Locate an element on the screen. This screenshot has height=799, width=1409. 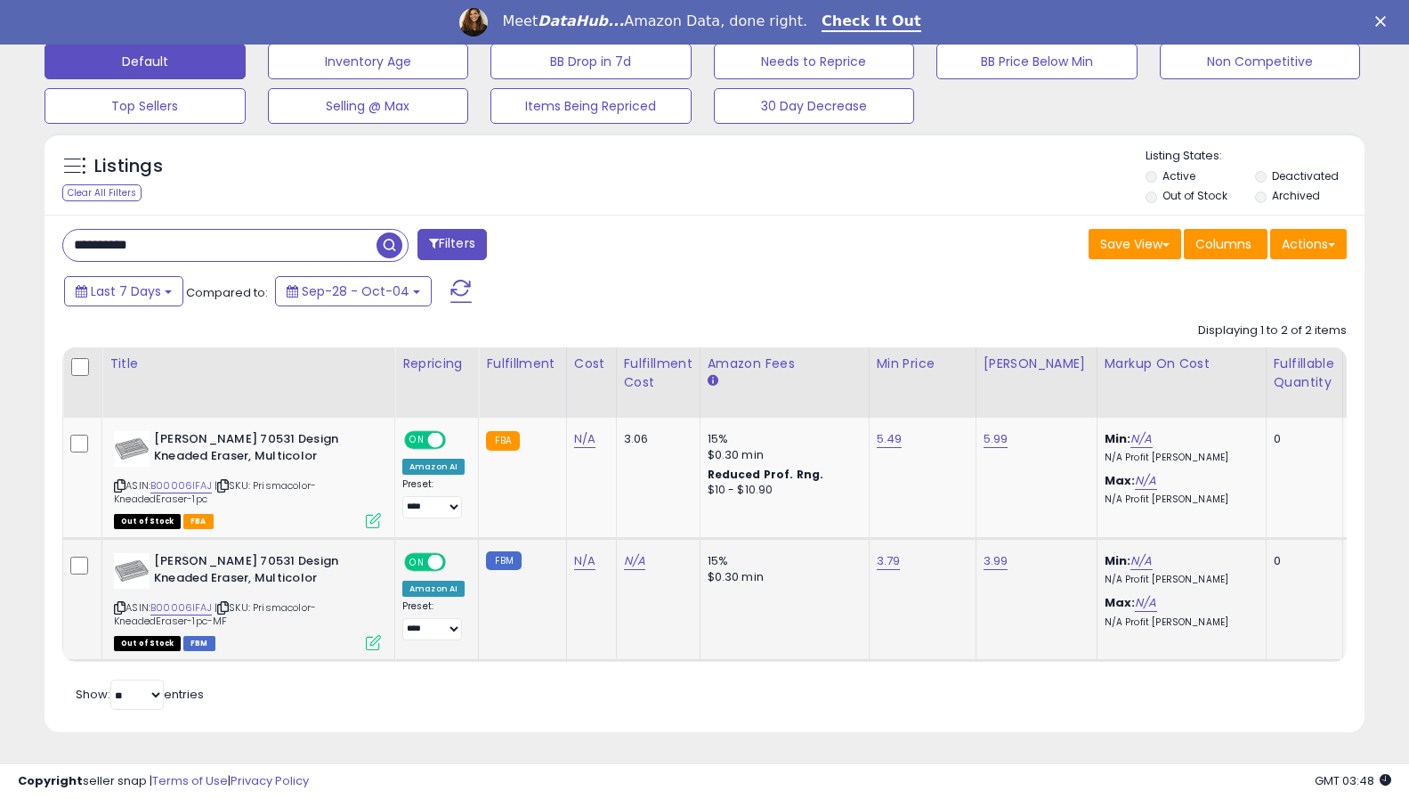
small: FBM is located at coordinates (503, 560).